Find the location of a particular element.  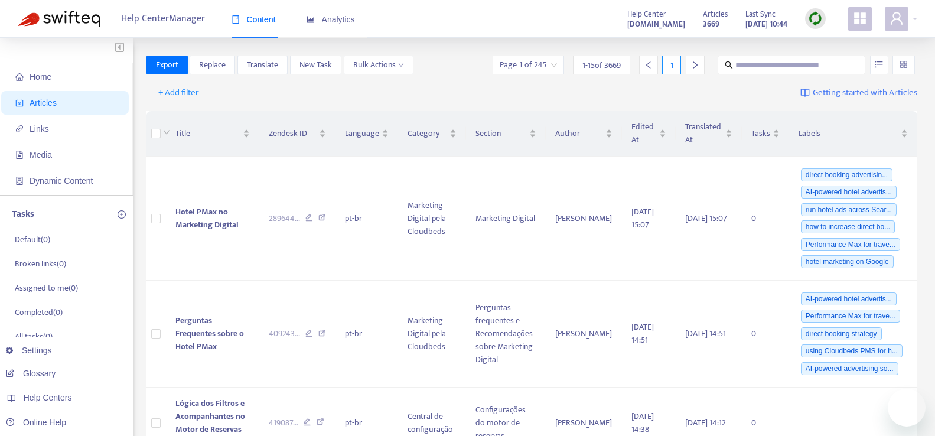

span: unordered-list is located at coordinates (879, 64).